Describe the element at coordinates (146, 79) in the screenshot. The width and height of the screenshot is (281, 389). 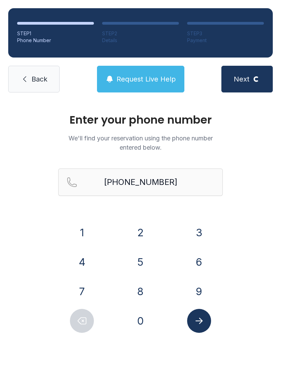
I see `span: Request Live Help` at that location.